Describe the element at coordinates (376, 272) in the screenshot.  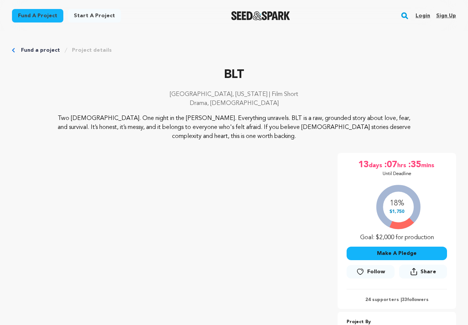
I see `span: Follow` at that location.